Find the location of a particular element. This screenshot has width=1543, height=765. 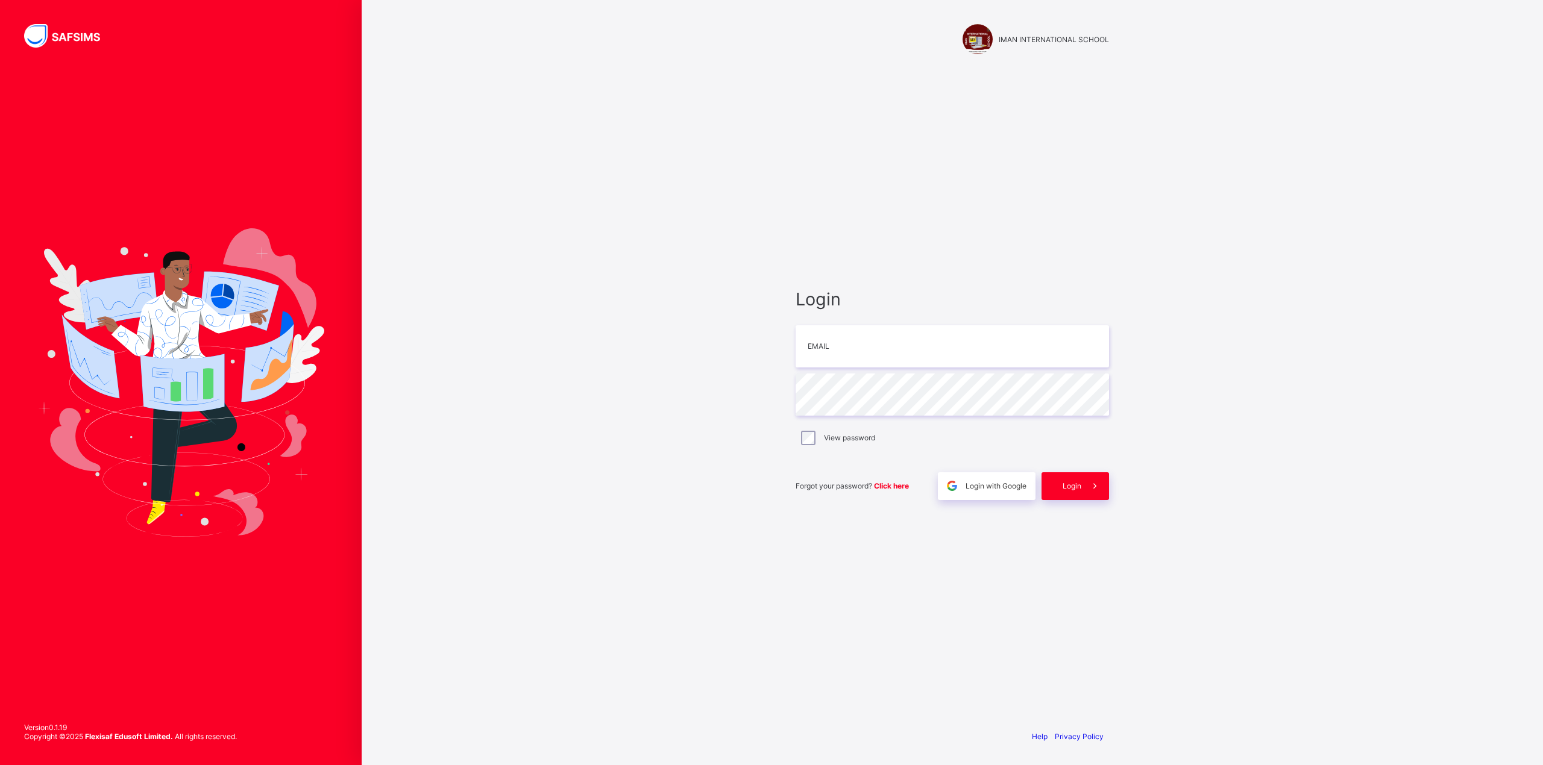

span: Version 0.1.19 is located at coordinates (130, 727).